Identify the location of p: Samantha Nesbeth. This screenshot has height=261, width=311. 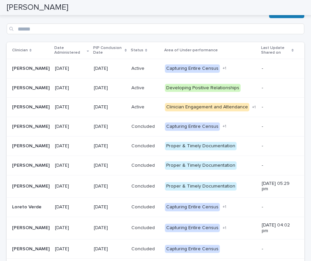
(32, 248).